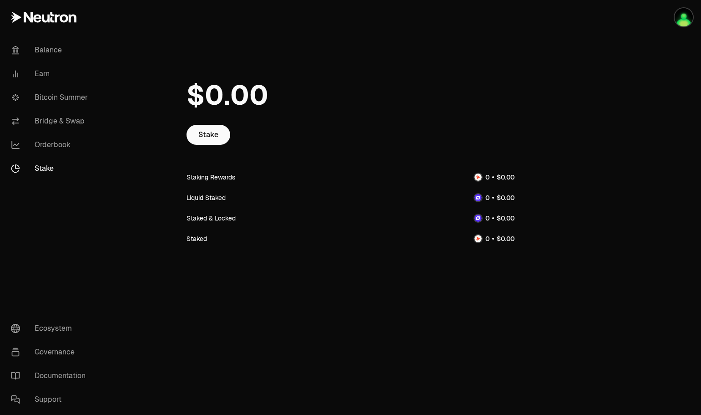 The image size is (701, 415). I want to click on div: Staking Rewards, so click(211, 177).